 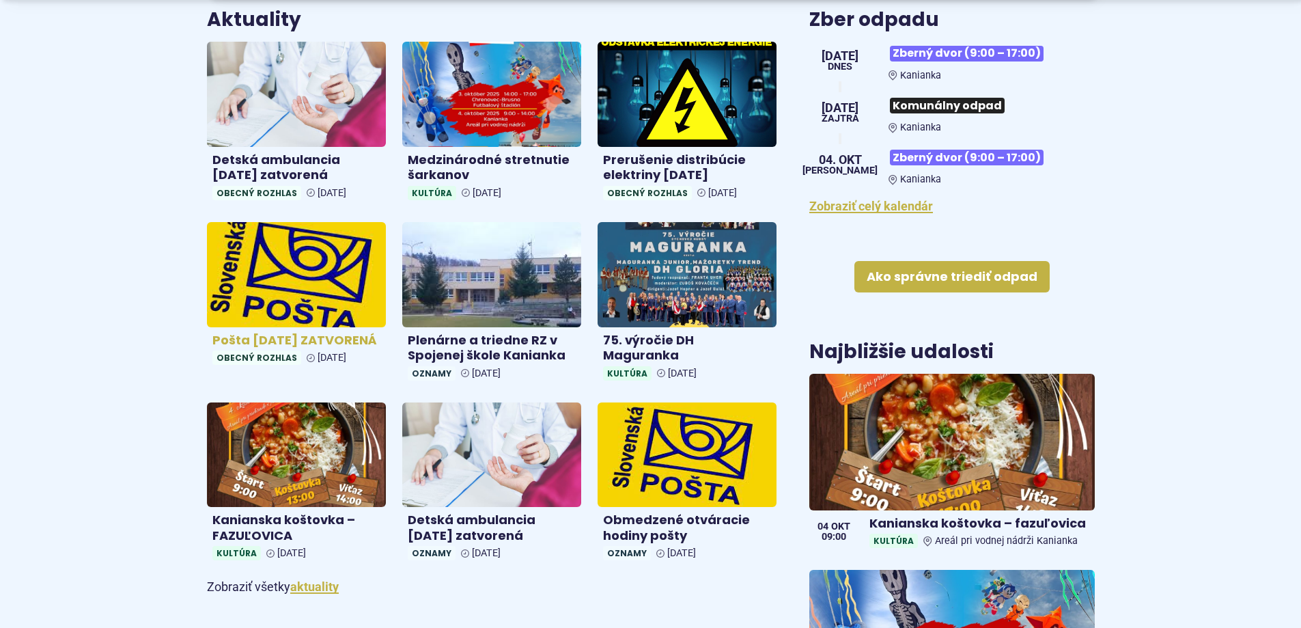 What do you see at coordinates (296, 527) in the screenshot?
I see `h4: Kanianska koštovka – FAZUĽOVICA` at bounding box center [296, 527].